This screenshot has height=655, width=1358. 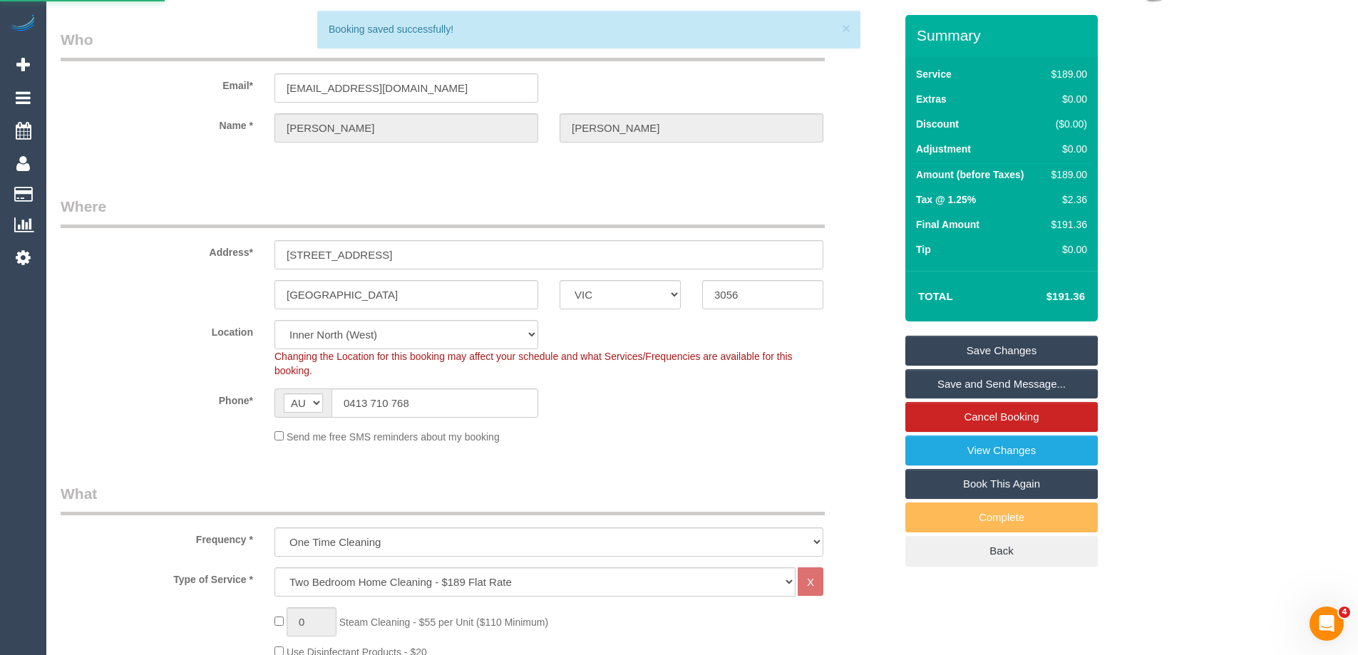 I want to click on a: Save and Send Message..., so click(x=1002, y=384).